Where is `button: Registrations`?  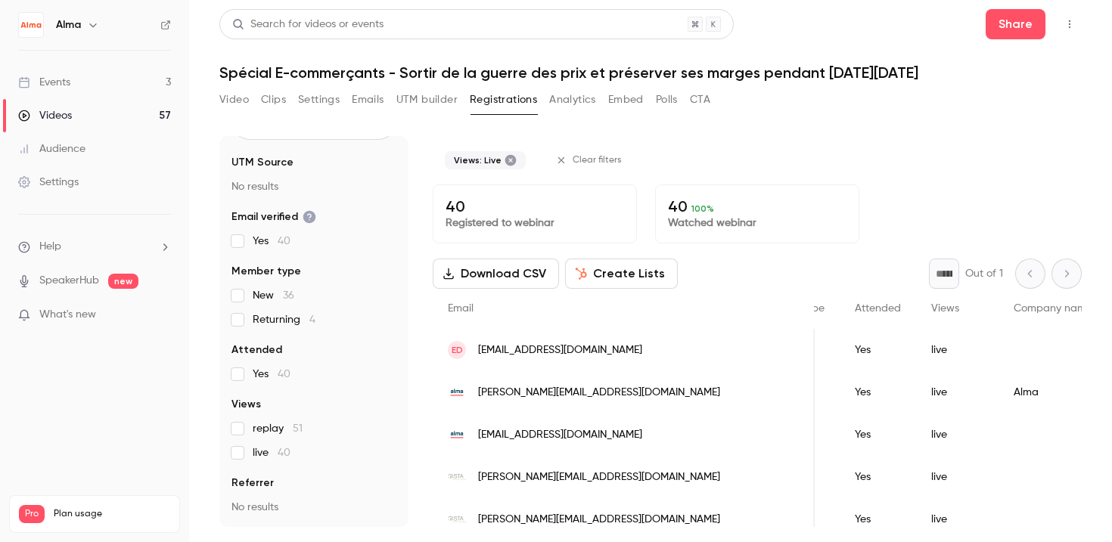 button: Registrations is located at coordinates (503, 100).